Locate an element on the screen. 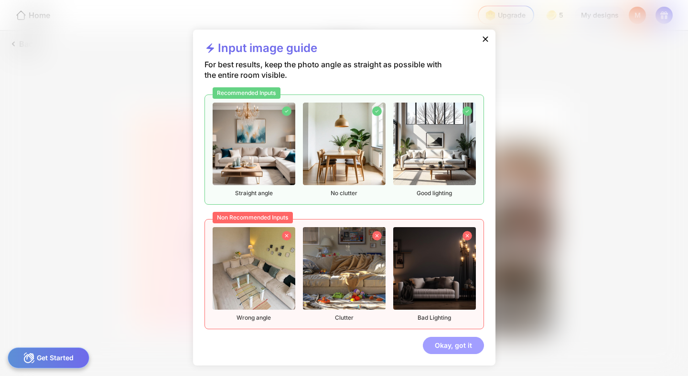 The height and width of the screenshot is (376, 688). div: Input image guide is located at coordinates (261, 50).